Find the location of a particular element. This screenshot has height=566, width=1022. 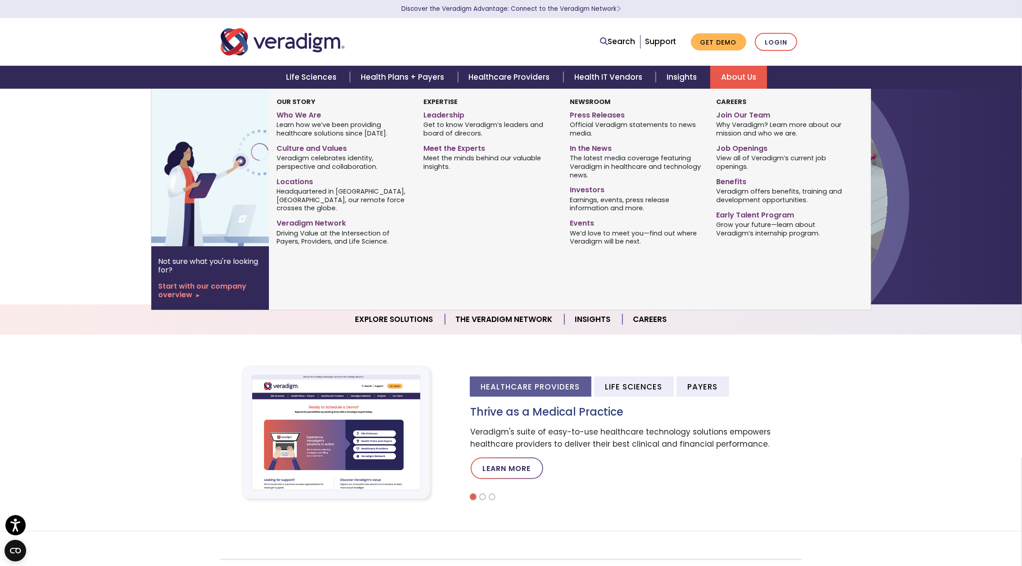

a: Culture and Values is located at coordinates (343, 147).